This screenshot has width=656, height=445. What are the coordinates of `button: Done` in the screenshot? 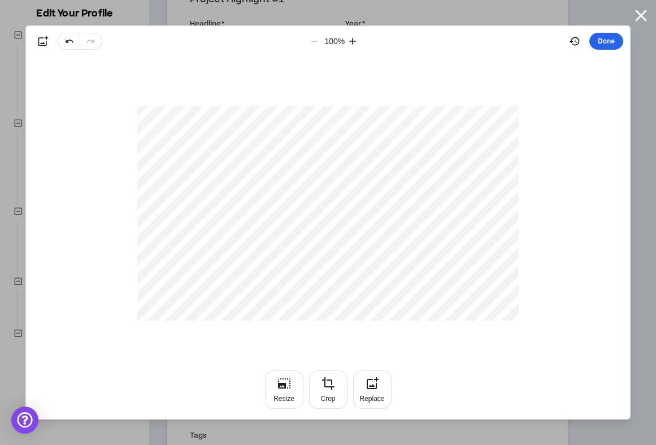 It's located at (607, 41).